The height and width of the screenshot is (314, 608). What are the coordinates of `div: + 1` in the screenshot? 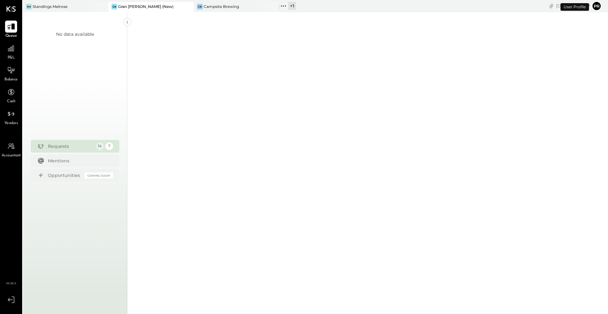 It's located at (292, 6).